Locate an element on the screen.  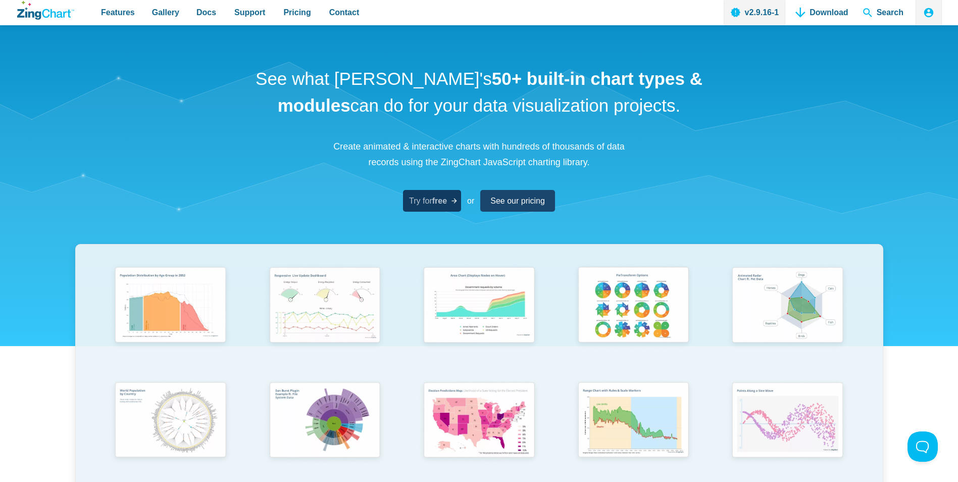
span: Support is located at coordinates (249, 12).